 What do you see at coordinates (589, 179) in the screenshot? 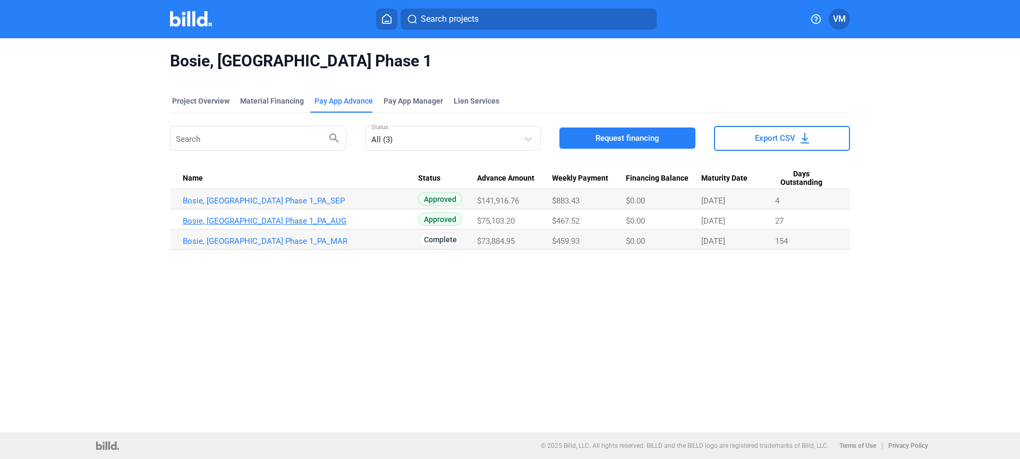
I see `div: Weekly Payment` at bounding box center [589, 179].